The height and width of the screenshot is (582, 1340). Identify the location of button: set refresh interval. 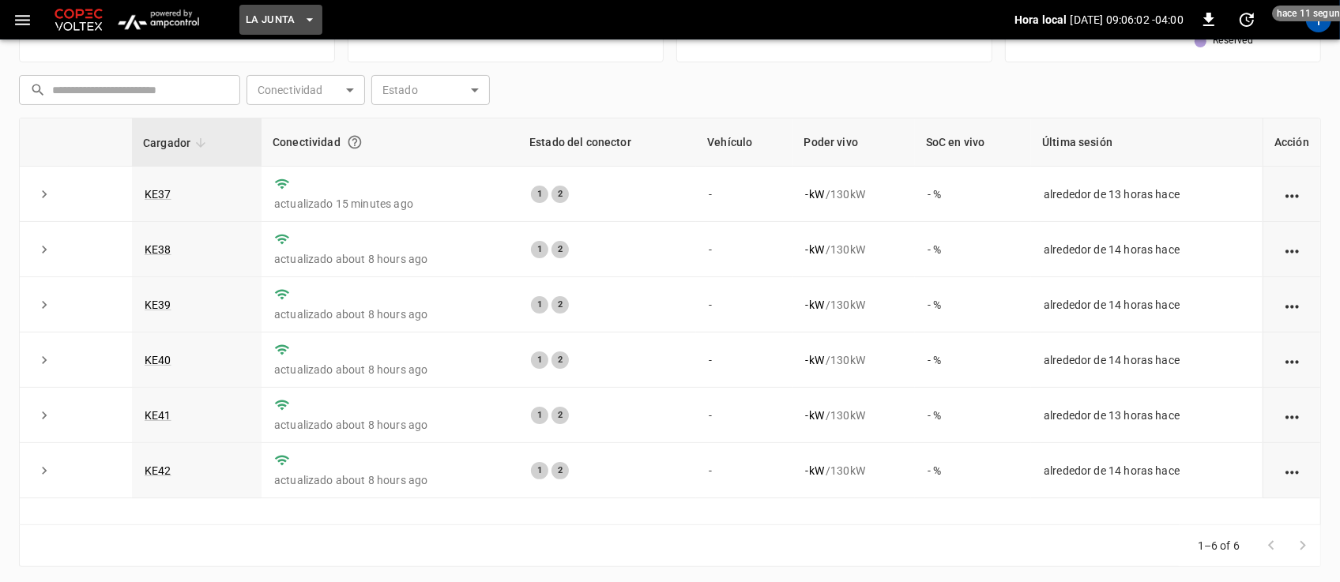
(1246, 20).